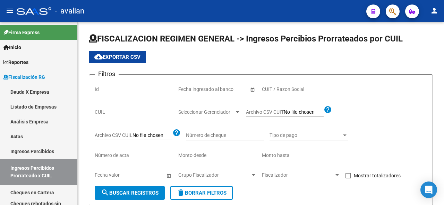  I want to click on input: Archivo CSV CUIL, so click(152, 136).